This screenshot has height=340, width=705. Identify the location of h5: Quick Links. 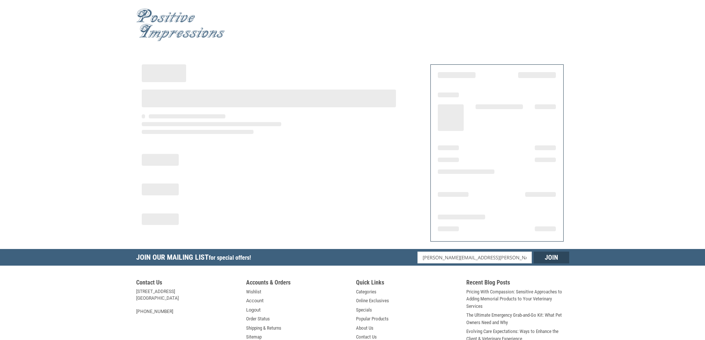
(408, 284).